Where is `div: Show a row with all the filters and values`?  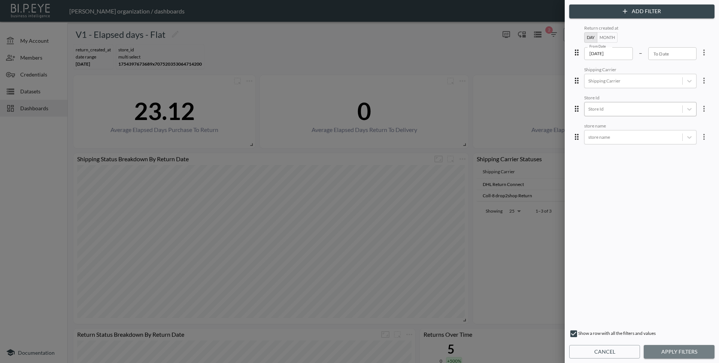 div: Show a row with all the filters and values is located at coordinates (642, 335).